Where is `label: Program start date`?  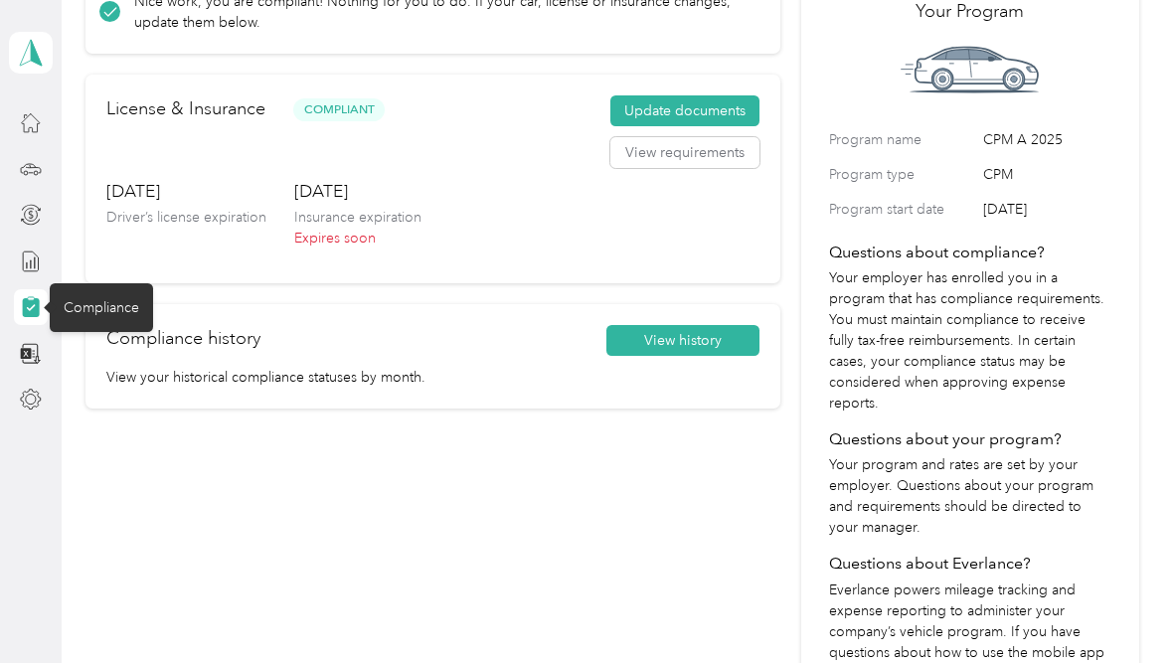
label: Program start date is located at coordinates (903, 209).